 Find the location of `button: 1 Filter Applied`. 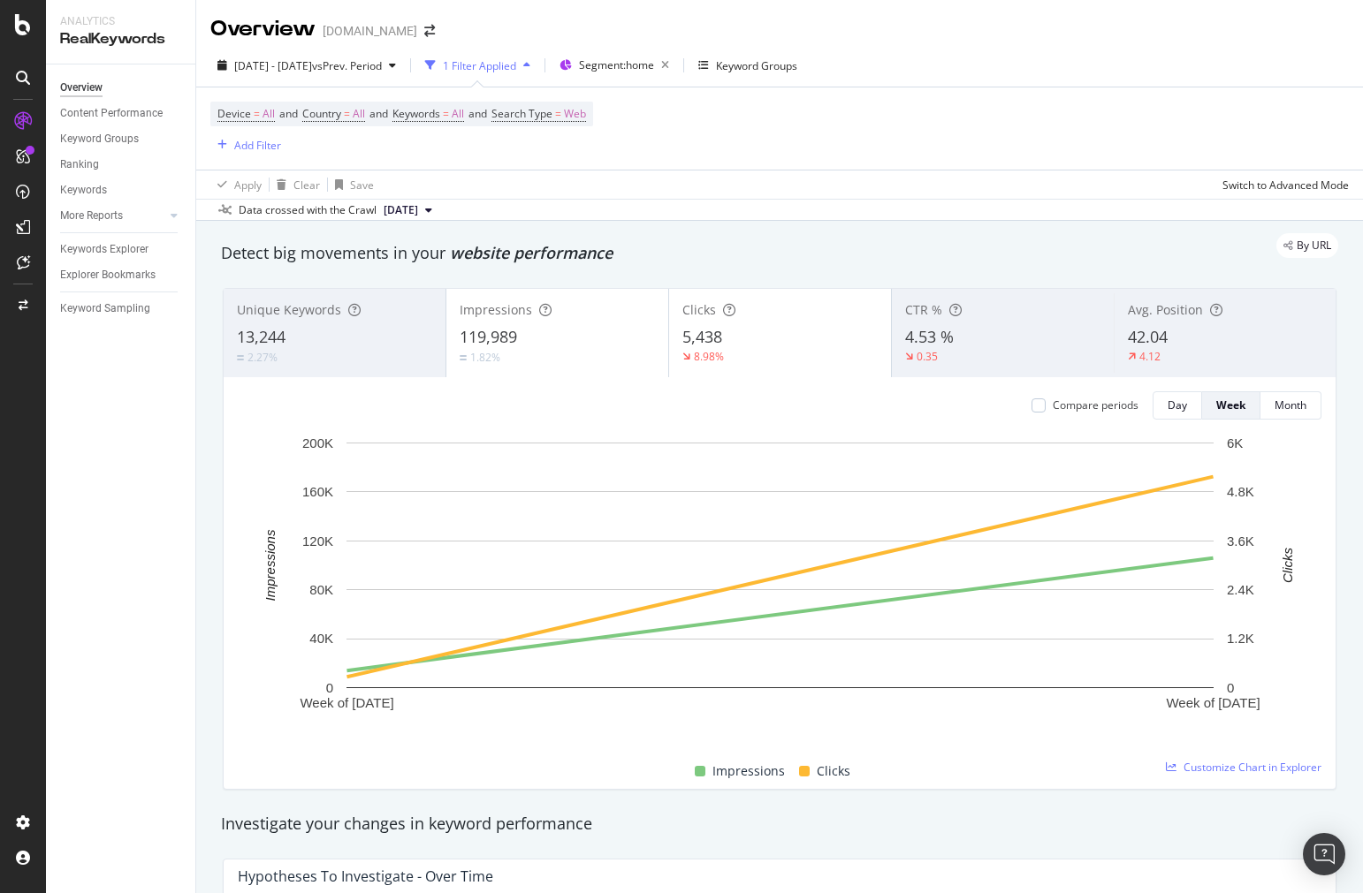

button: 1 Filter Applied is located at coordinates (477, 65).